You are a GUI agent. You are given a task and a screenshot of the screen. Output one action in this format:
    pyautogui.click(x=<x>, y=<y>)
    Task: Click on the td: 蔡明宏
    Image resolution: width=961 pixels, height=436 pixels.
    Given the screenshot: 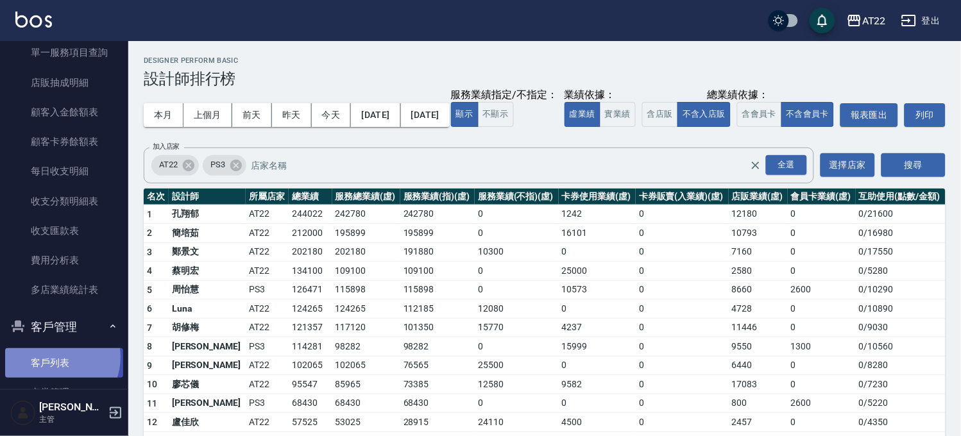 What is the action you would take?
    pyautogui.click(x=207, y=271)
    